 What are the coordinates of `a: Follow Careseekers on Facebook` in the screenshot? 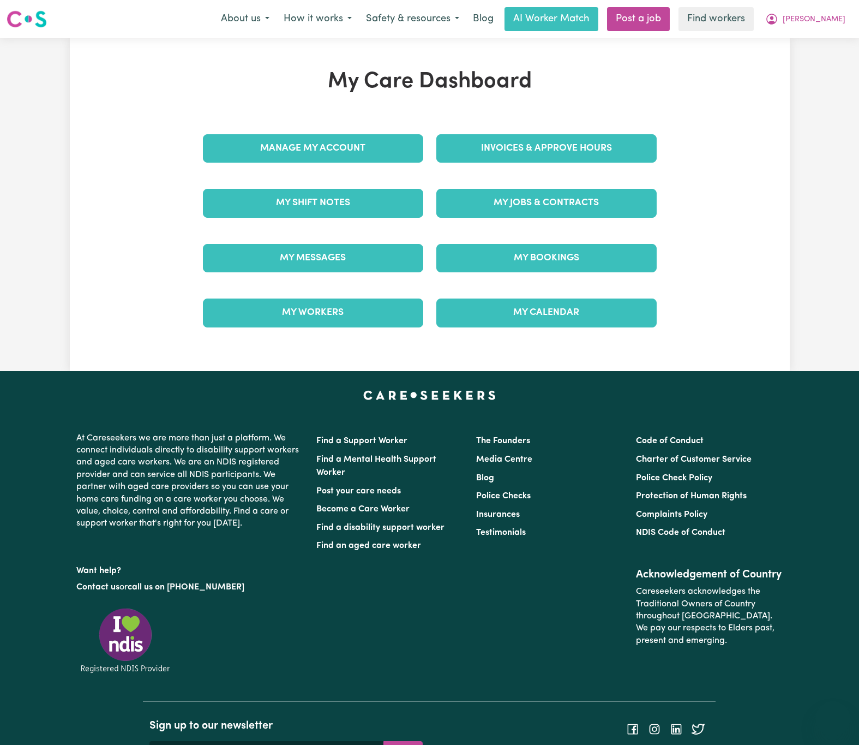 It's located at (633, 728).